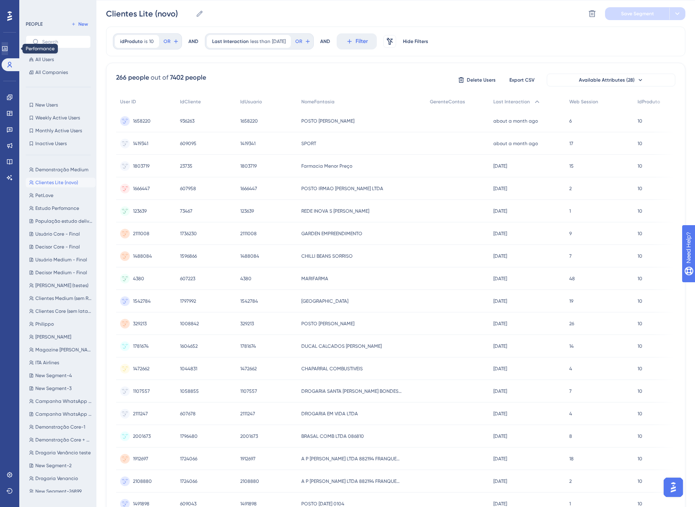 The image size is (695, 507). Describe the element at coordinates (247, 211) in the screenshot. I see `span: 123639` at that location.